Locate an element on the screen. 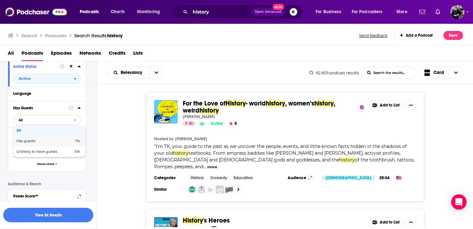  button: Has Guests is located at coordinates (41, 108).